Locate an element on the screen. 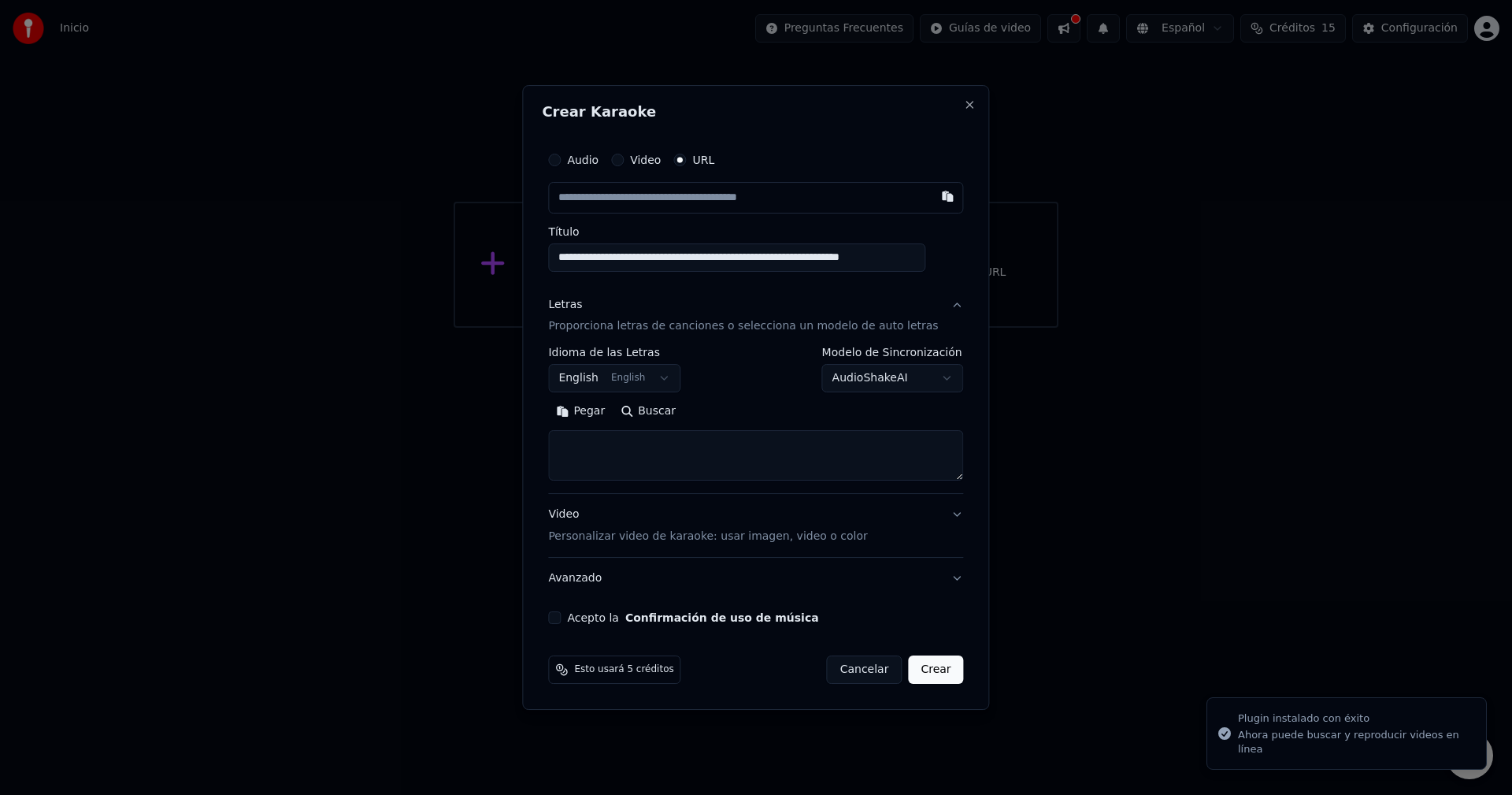 The height and width of the screenshot is (795, 1512). button: Crear is located at coordinates (935, 669).